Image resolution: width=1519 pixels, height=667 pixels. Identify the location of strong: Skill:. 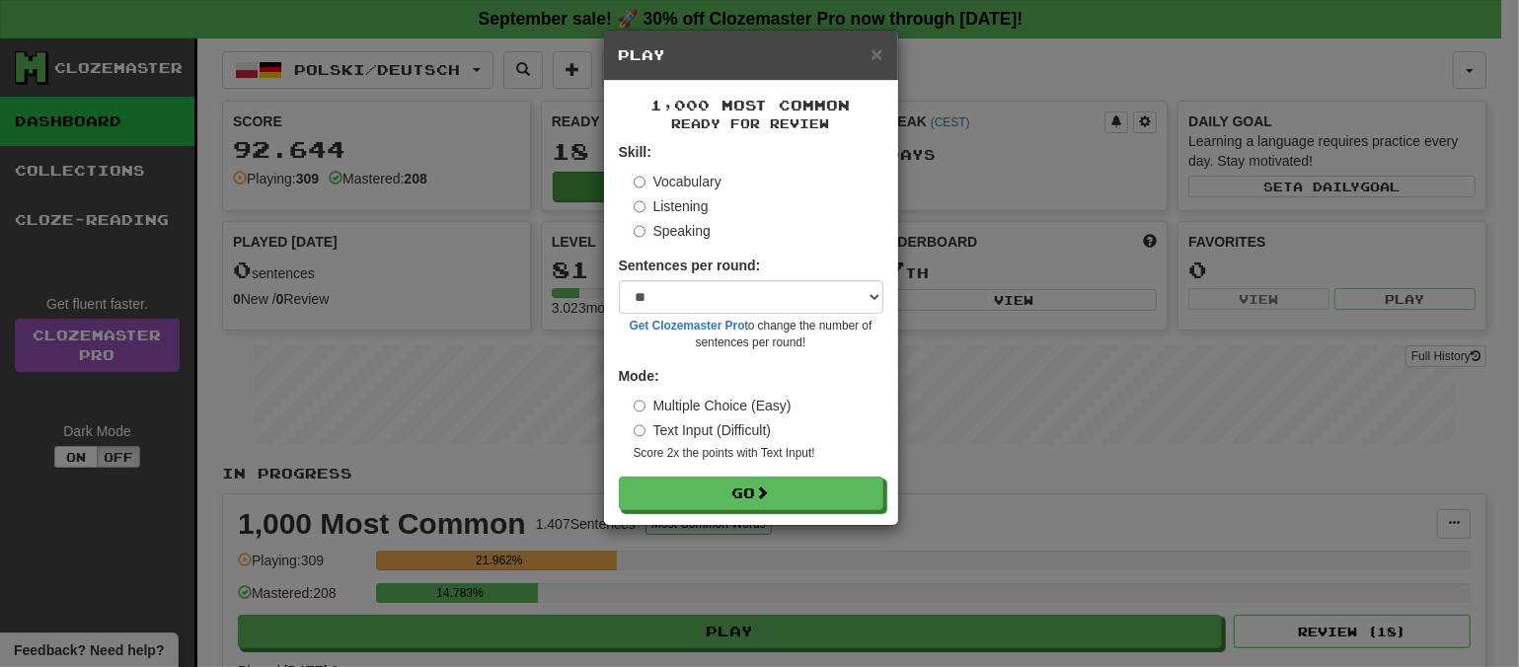
(635, 152).